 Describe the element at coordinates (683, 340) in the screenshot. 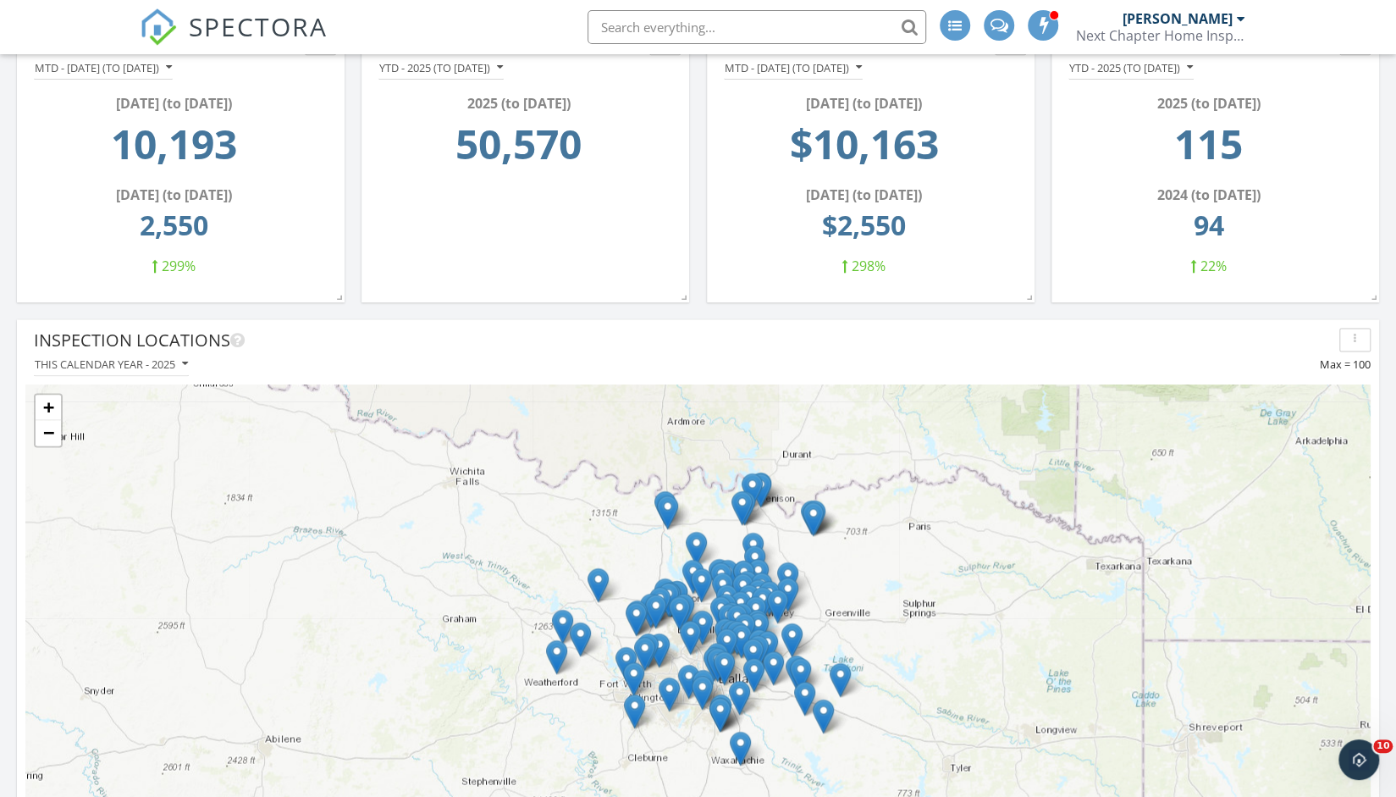

I see `div: Inspection Locations` at that location.